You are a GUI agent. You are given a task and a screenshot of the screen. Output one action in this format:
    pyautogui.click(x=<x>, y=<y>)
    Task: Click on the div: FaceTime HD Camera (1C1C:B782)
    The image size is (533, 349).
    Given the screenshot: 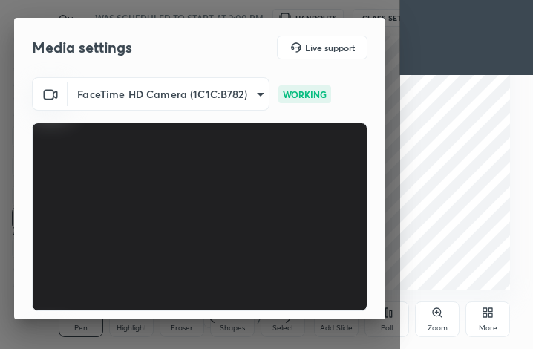 What is the action you would take?
    pyautogui.click(x=168, y=93)
    